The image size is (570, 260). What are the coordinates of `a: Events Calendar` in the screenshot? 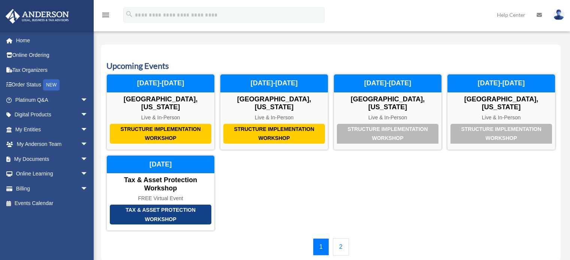 It's located at (50, 204).